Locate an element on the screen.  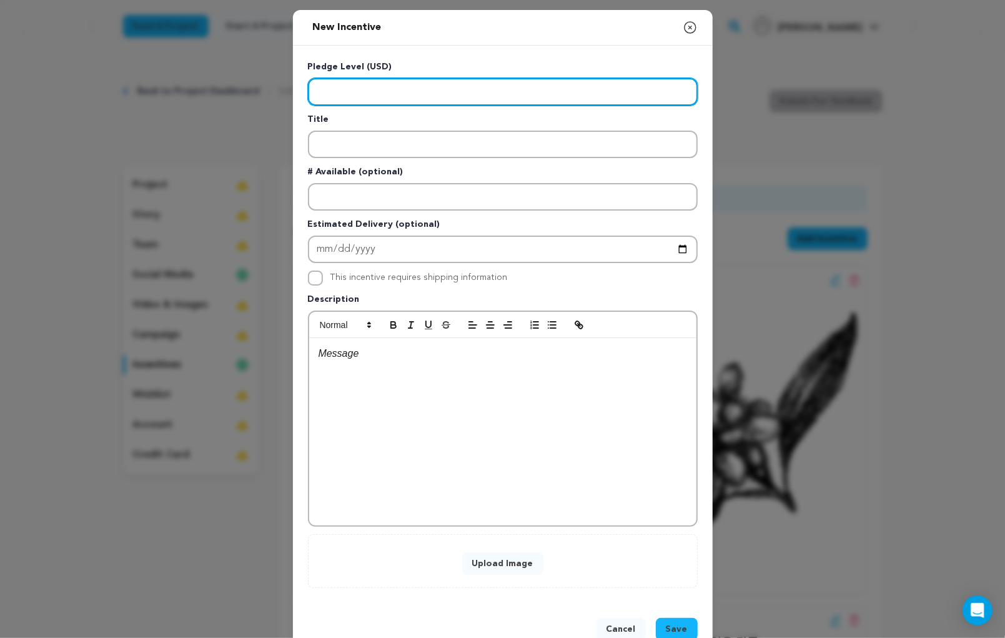
input: Enter level is located at coordinates (503, 92).